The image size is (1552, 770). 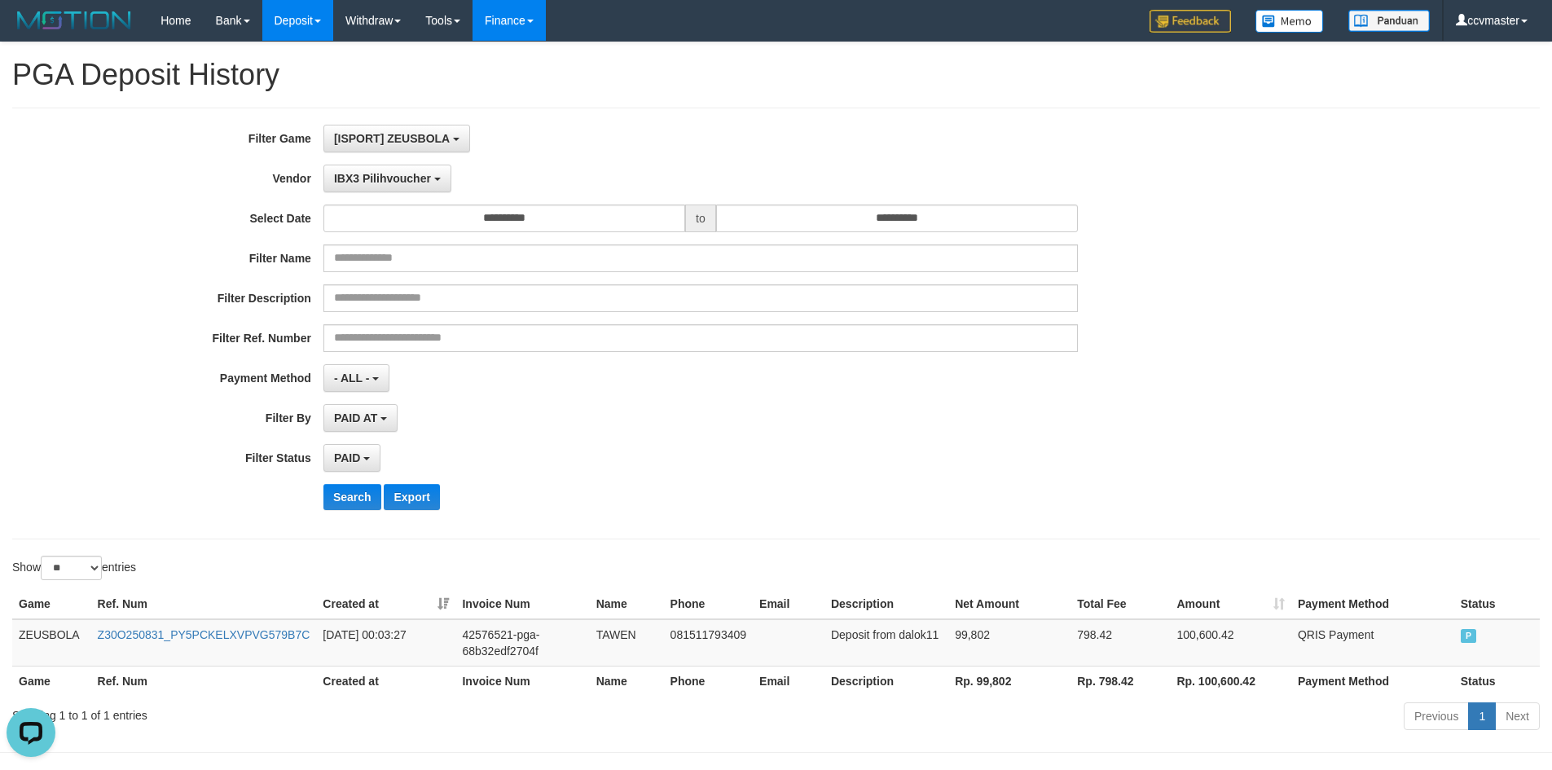 I want to click on span: - ALL -, so click(x=352, y=378).